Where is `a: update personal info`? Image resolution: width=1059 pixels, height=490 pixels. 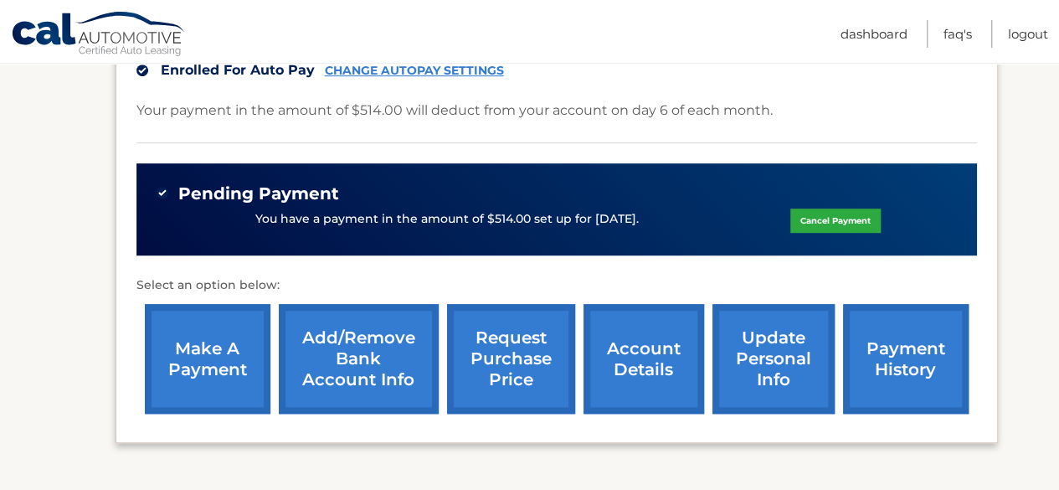 a: update personal info is located at coordinates (773, 358).